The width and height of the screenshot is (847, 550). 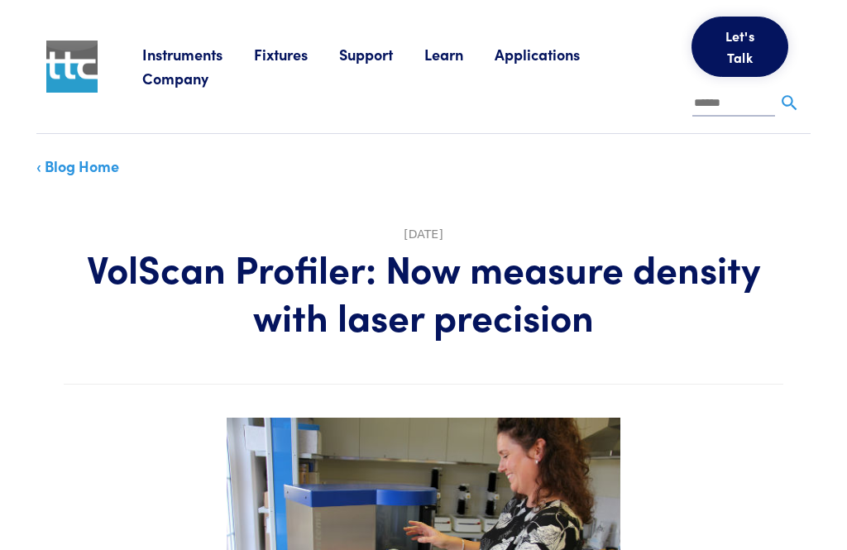 What do you see at coordinates (381, 54) in the screenshot?
I see `a: Support` at bounding box center [381, 54].